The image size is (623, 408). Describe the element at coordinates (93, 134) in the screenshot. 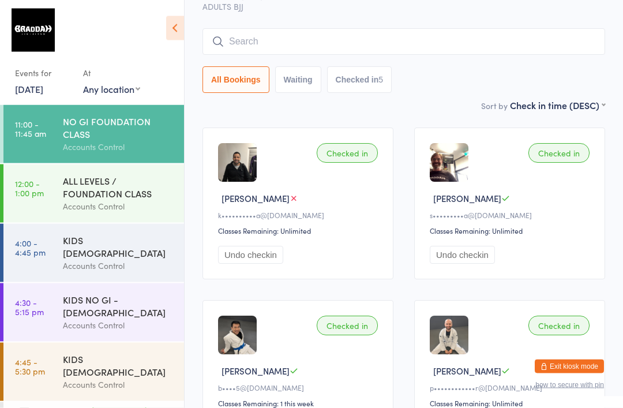

I see `a: 11:00 -11:45 amNO GI FOUNDATION CLASSAccounts Control` at that location.